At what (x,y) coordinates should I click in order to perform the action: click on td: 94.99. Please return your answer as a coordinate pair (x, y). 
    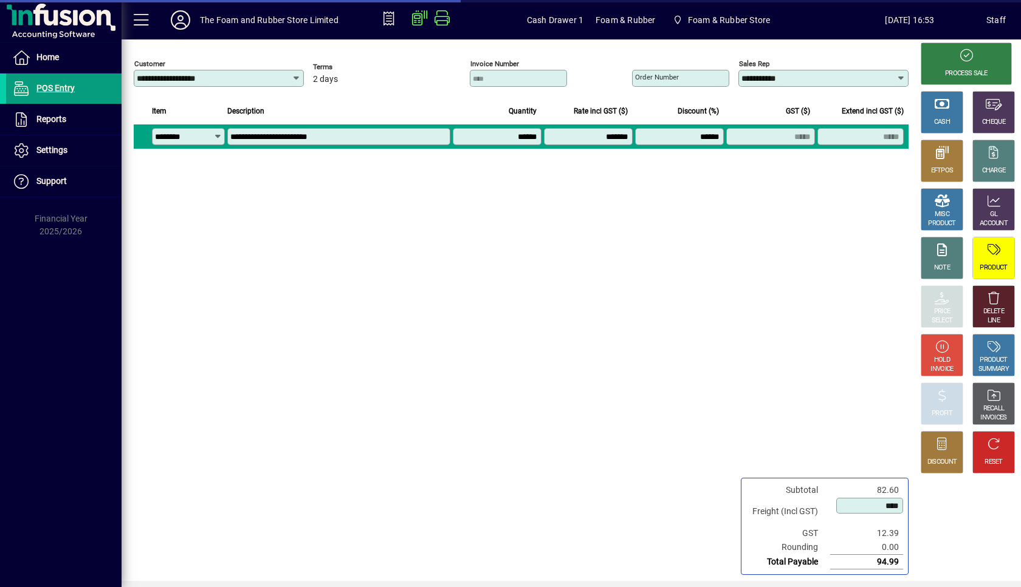
    Looking at the image, I should click on (866, 563).